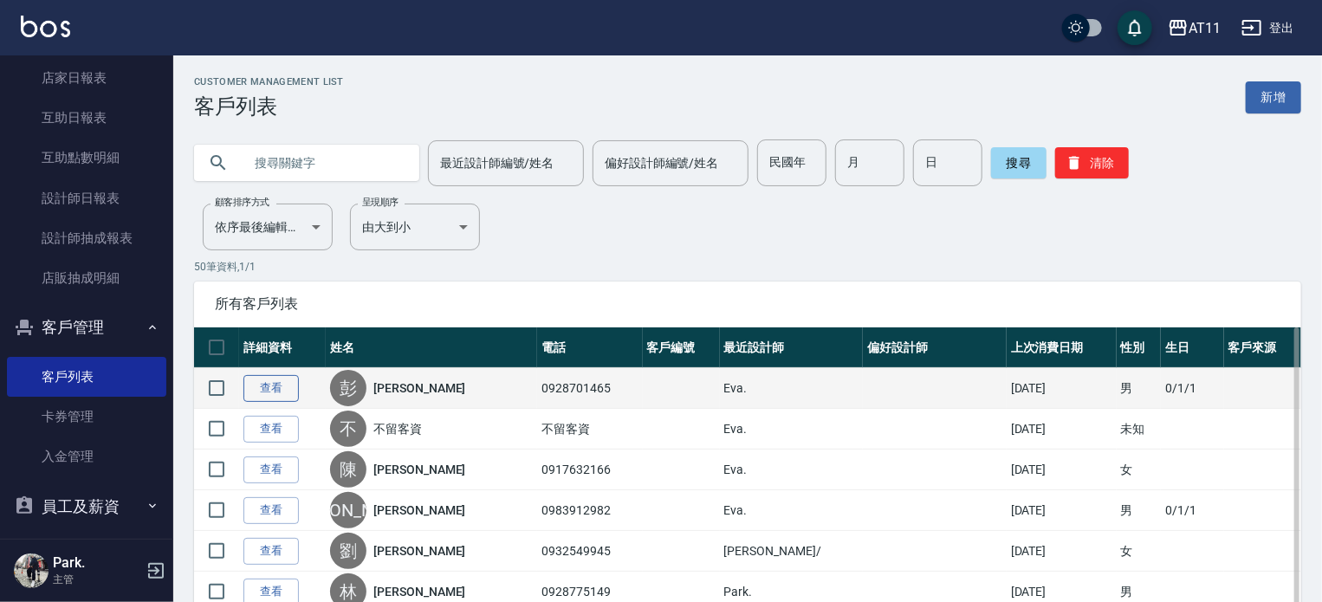  What do you see at coordinates (87, 328) in the screenshot?
I see `button: 客戶管理` at bounding box center [87, 328].